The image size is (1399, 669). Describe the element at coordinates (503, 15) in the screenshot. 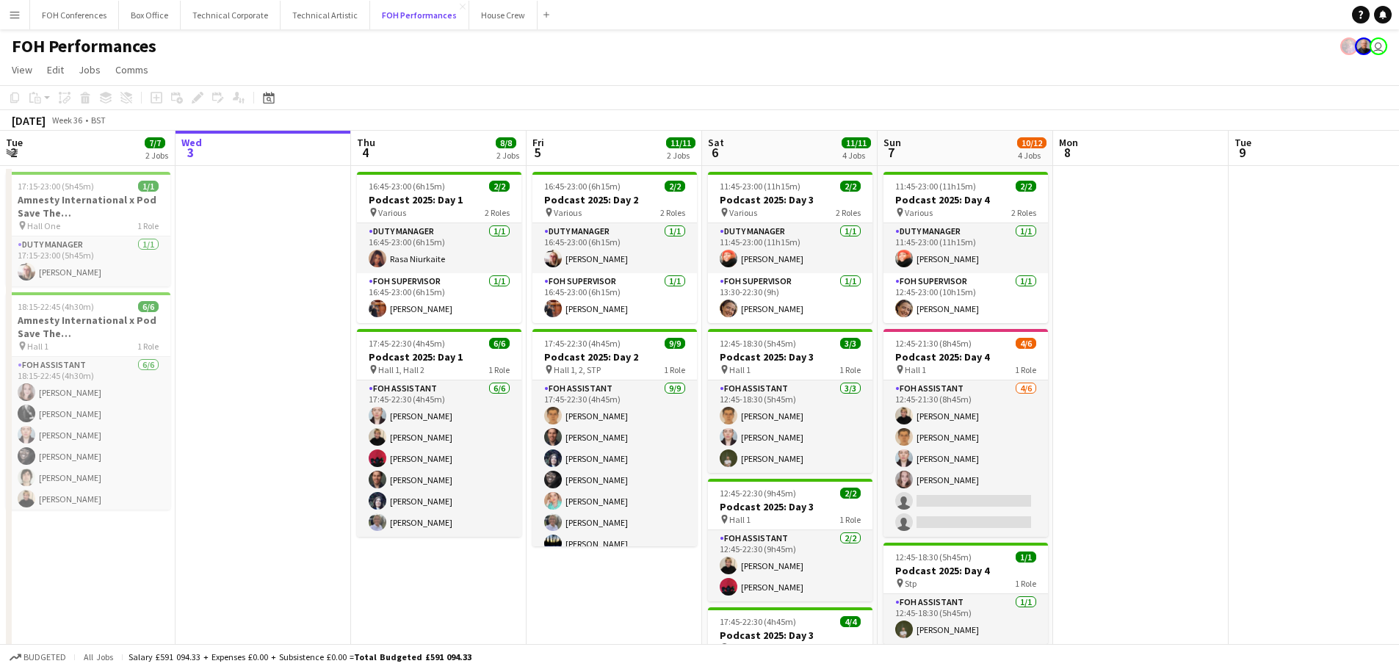

I see `button: House Crew` at that location.